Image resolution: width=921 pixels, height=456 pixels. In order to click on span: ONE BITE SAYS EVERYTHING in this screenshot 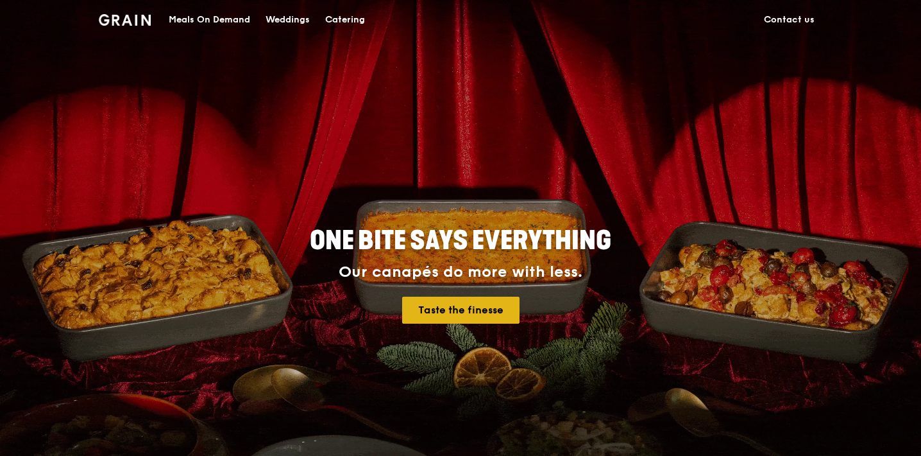, I will do `click(461, 241)`.